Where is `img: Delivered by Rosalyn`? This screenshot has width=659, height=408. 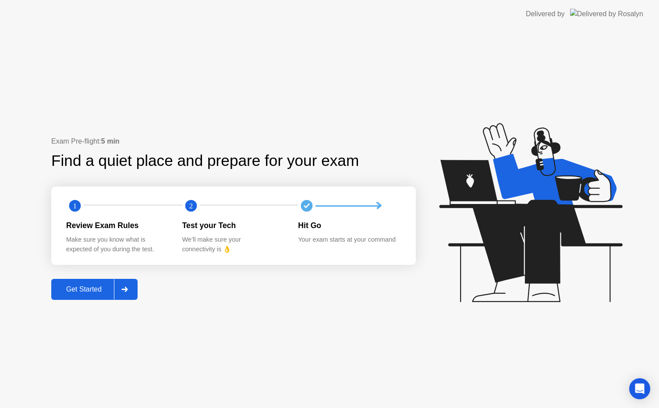
img: Delivered by Rosalyn is located at coordinates (606, 14).